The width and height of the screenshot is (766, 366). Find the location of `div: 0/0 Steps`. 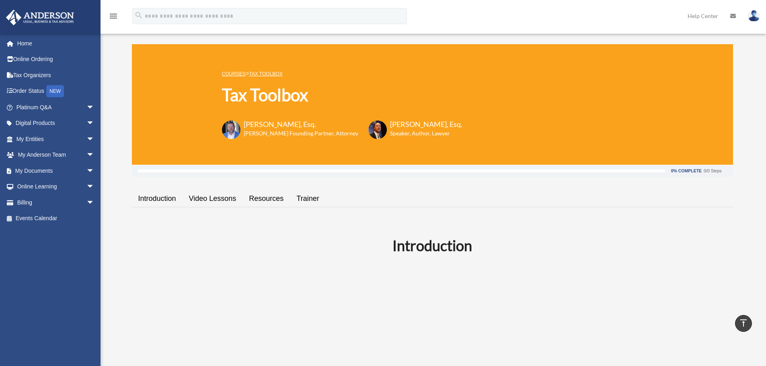

div: 0/0 Steps is located at coordinates (712, 171).